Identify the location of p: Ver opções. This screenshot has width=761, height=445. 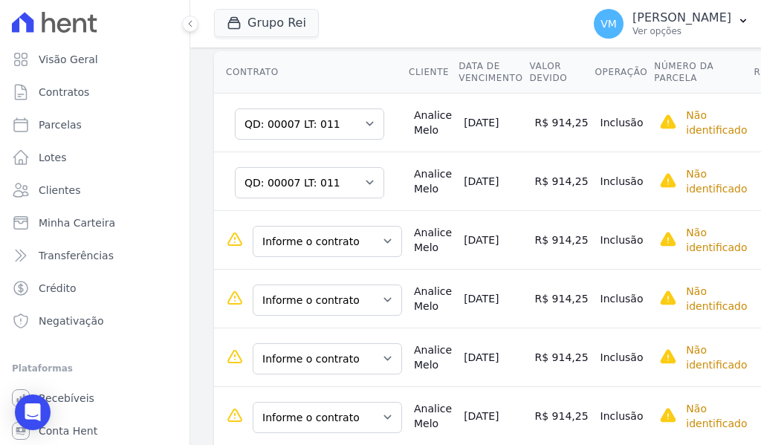
(681, 31).